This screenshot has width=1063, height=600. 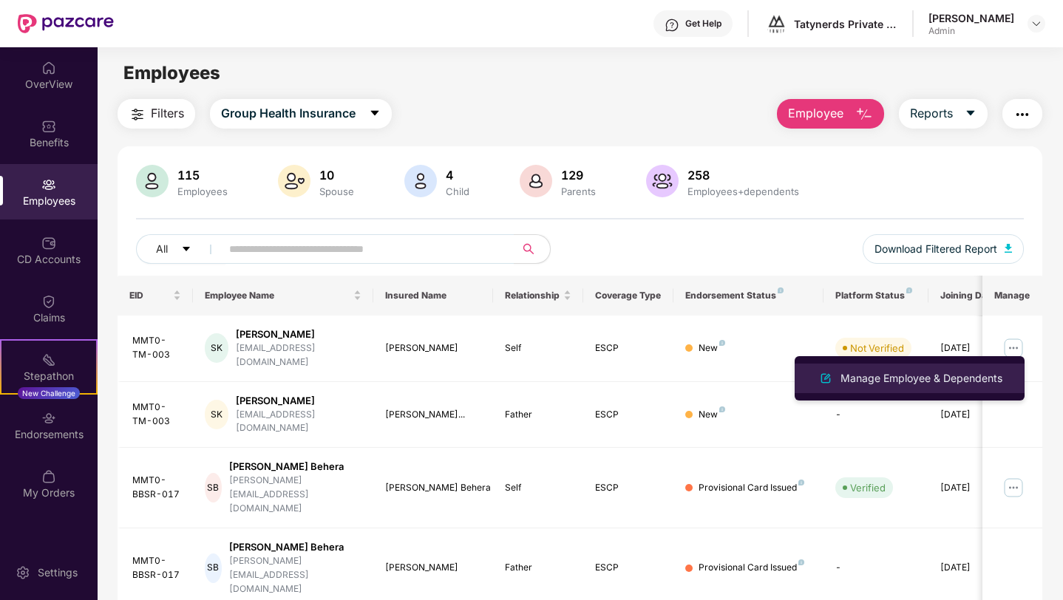 What do you see at coordinates (672, 25) in the screenshot?
I see `img: svg+xml;base64,PHN2ZyBpZD0iSGVscC0zMngzMiIgeG1sbnM9Imh0dHA6Ly93d3cudzMub3JnLzIwMDAvc3ZnIiB3aWR0aD...` at bounding box center [672, 25].